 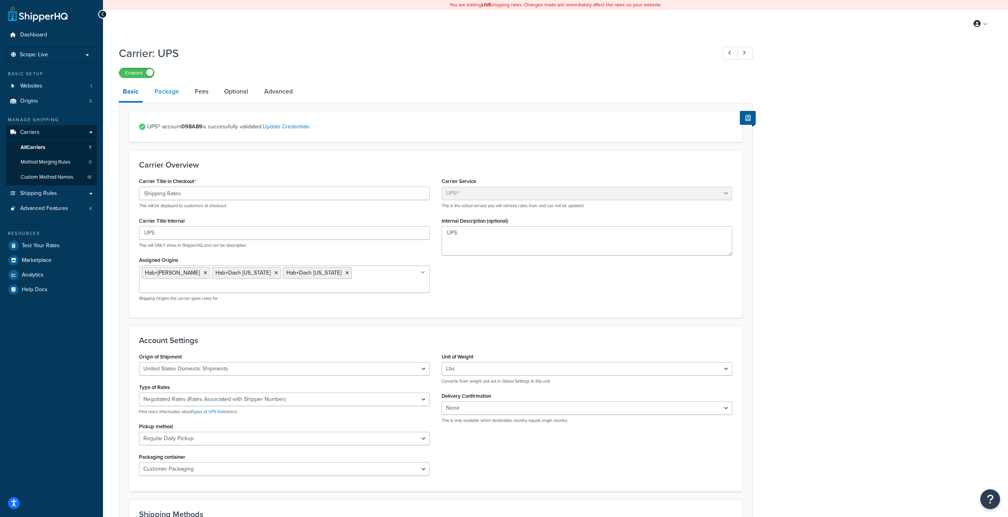 What do you see at coordinates (51, 208) in the screenshot?
I see `li: Advanced Features` at bounding box center [51, 208].